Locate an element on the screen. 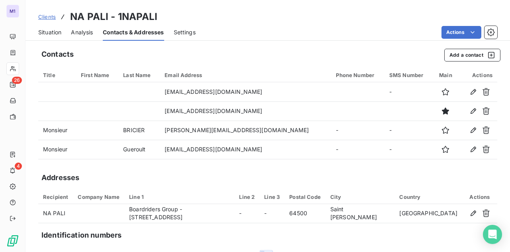 Image resolution: width=510 pixels, height=252 pixels. div: SMS Number is located at coordinates (409, 75).